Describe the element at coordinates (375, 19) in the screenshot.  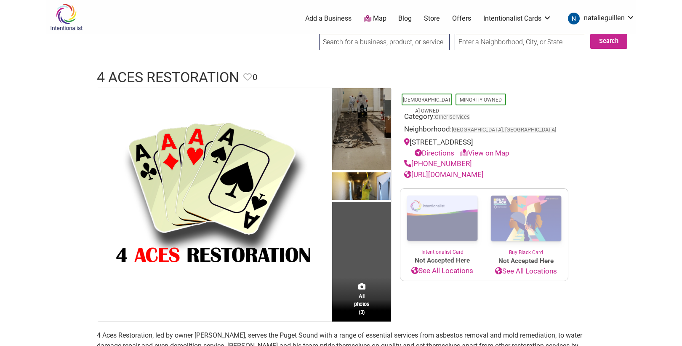
I see `a: Map` at that location.